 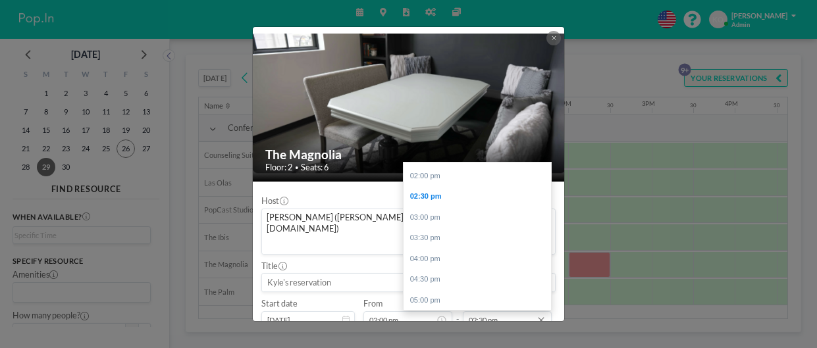 What do you see at coordinates (373, 304) in the screenshot?
I see `label: From` at bounding box center [373, 304].